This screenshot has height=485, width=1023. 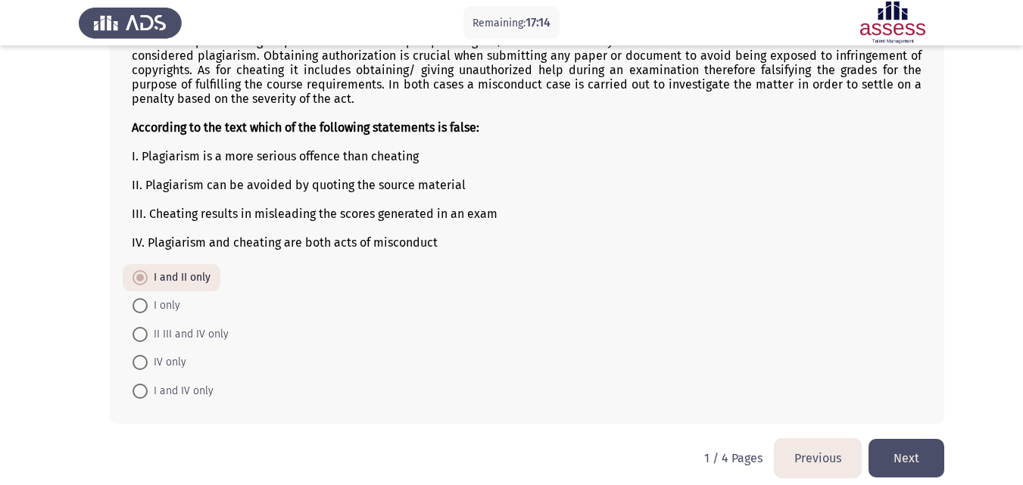 I want to click on button: load next page, so click(x=906, y=458).